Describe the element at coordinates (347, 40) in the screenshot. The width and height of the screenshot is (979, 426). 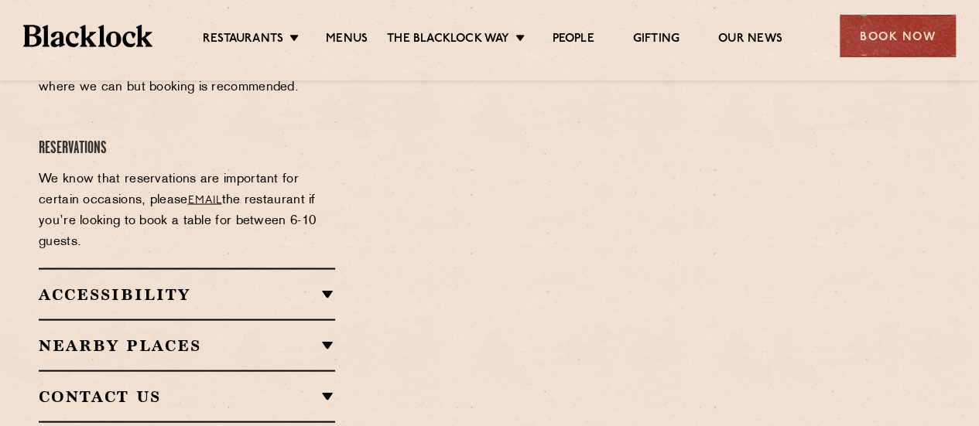
I see `a: Menus` at that location.